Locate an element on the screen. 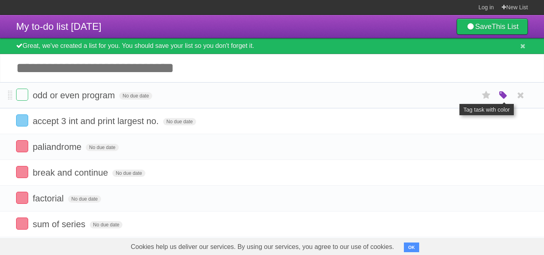 This screenshot has height=255, width=544. b: This List is located at coordinates (505, 27).